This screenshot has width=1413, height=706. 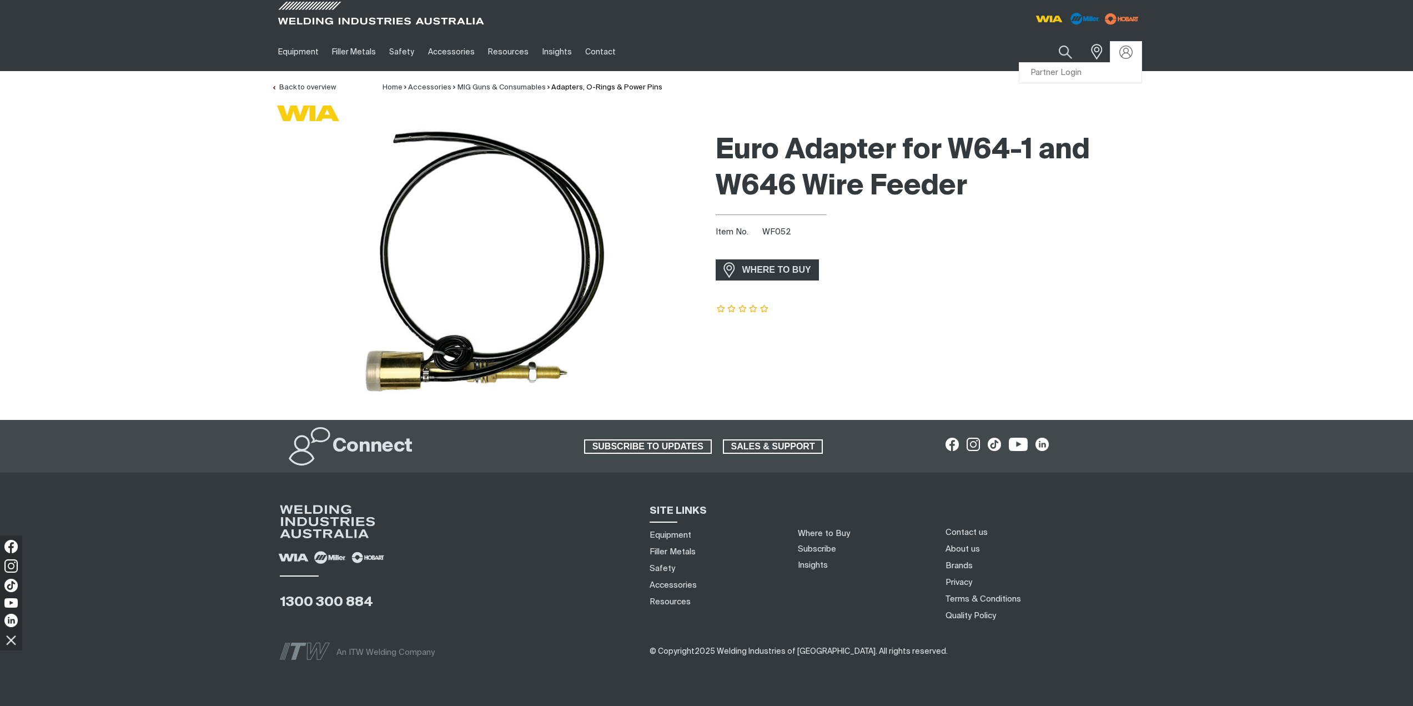 What do you see at coordinates (929, 169) in the screenshot?
I see `h1: Euro Adapter for W64-1 and W646 Wire Feeder` at bounding box center [929, 169].